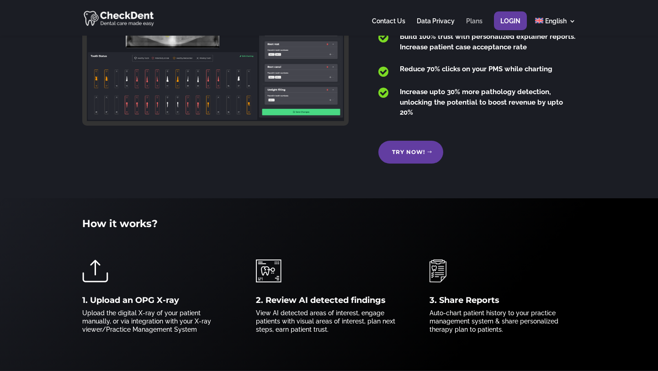  Describe the element at coordinates (555, 26) in the screenshot. I see `a: English` at that location.